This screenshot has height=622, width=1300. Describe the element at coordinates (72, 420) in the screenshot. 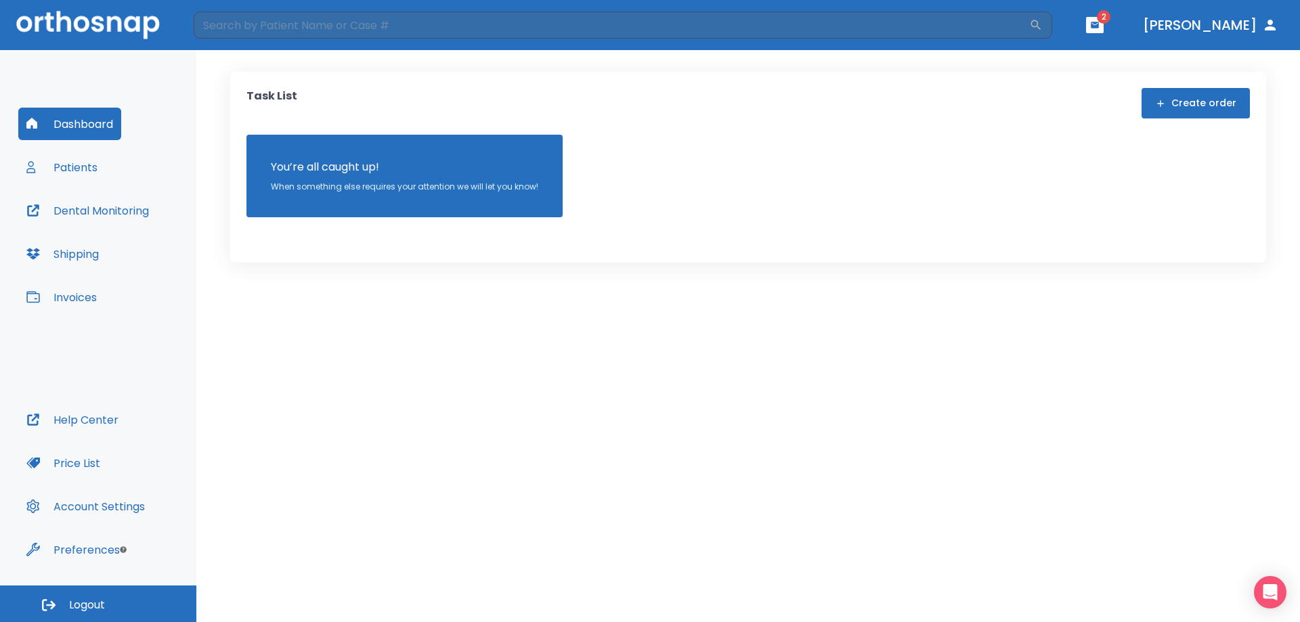

I see `button: Help Center` at that location.